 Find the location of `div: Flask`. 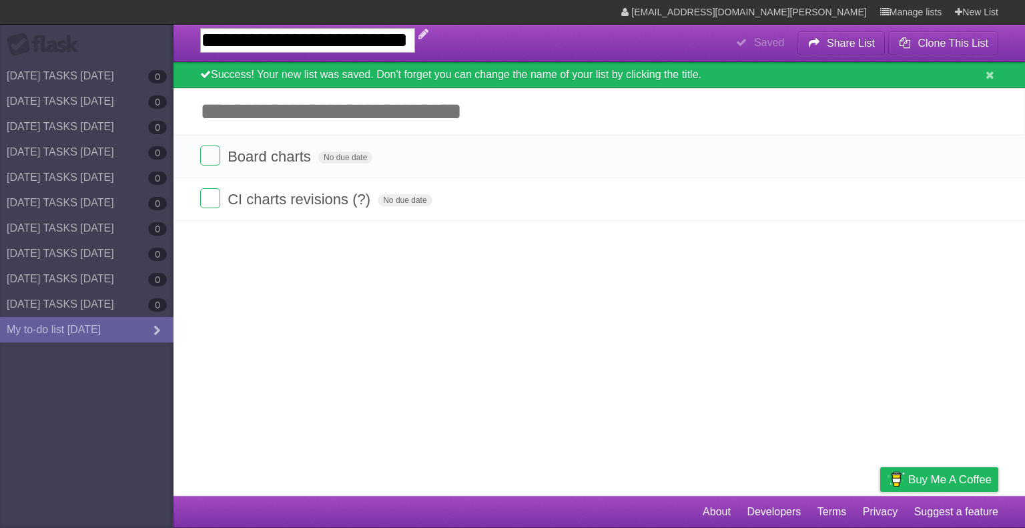

div: Flask is located at coordinates (47, 45).